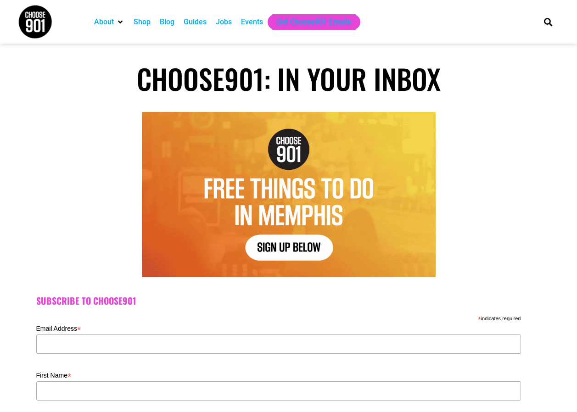 The image size is (577, 412). What do you see at coordinates (142, 22) in the screenshot?
I see `a: Shop` at bounding box center [142, 22].